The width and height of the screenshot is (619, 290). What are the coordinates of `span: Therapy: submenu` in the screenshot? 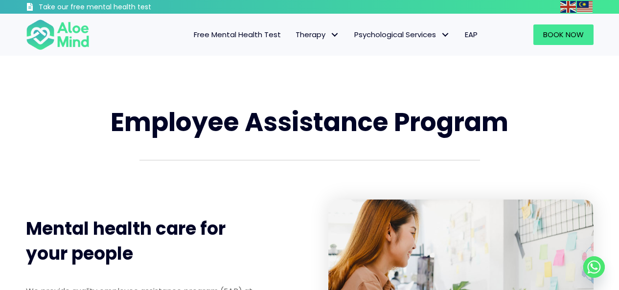 It's located at (335, 35).